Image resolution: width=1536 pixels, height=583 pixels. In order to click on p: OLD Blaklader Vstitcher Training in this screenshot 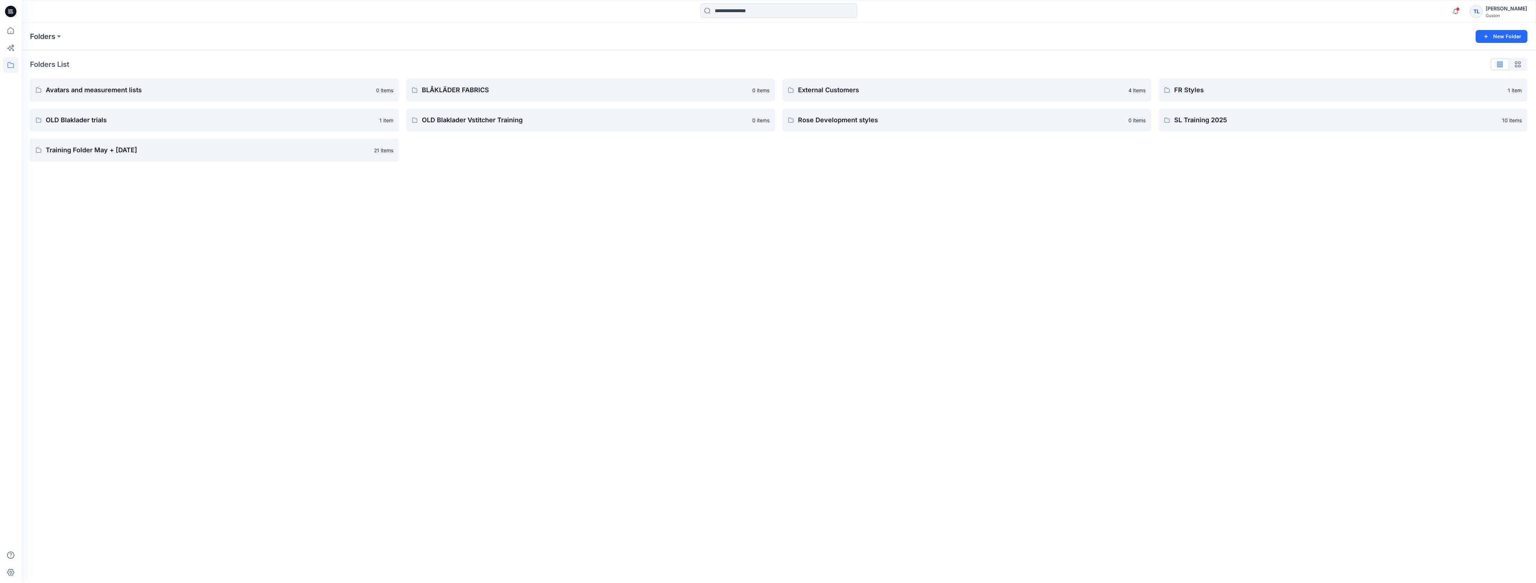, I will do `click(585, 120)`.